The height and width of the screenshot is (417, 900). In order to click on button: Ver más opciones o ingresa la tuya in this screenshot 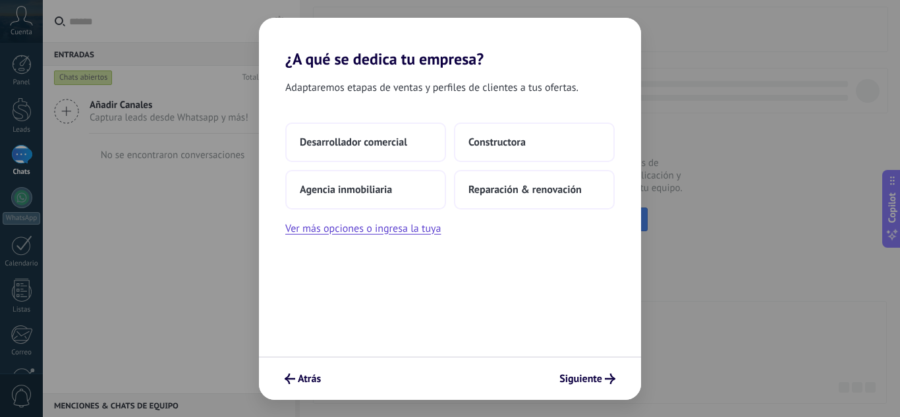, I will do `click(363, 229)`.